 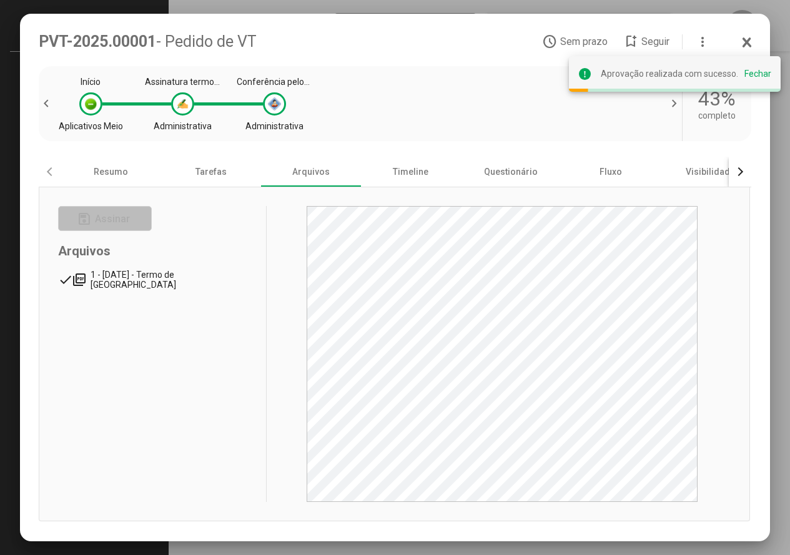 What do you see at coordinates (549, 42) in the screenshot?
I see `mat-icon: access_time` at bounding box center [549, 42].